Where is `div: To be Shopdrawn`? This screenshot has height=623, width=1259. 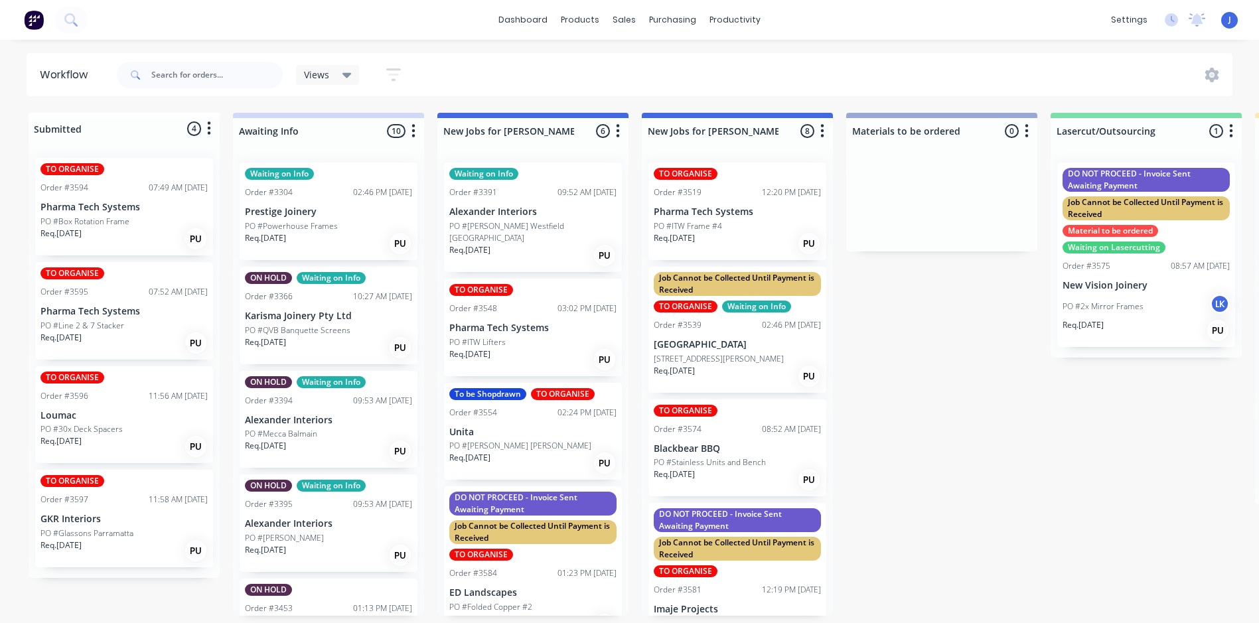 div: To be Shopdrawn is located at coordinates (488, 394).